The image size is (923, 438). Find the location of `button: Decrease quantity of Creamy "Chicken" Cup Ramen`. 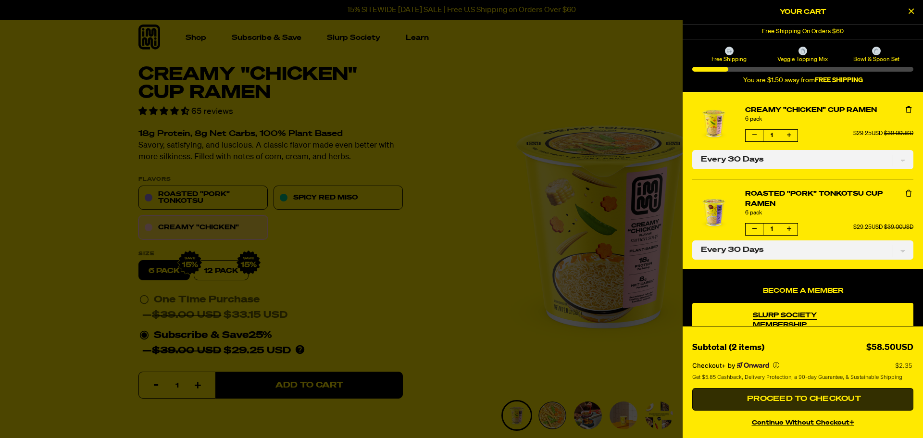

button: Decrease quantity of Creamy "Chicken" Cup Ramen is located at coordinates (754, 136).